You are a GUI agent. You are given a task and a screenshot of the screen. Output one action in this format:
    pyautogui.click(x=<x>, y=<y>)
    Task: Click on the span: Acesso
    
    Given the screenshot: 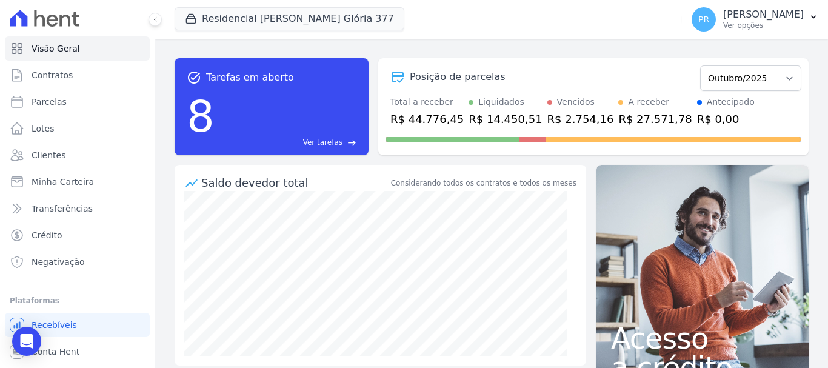 What is the action you would take?
    pyautogui.click(x=702, y=338)
    